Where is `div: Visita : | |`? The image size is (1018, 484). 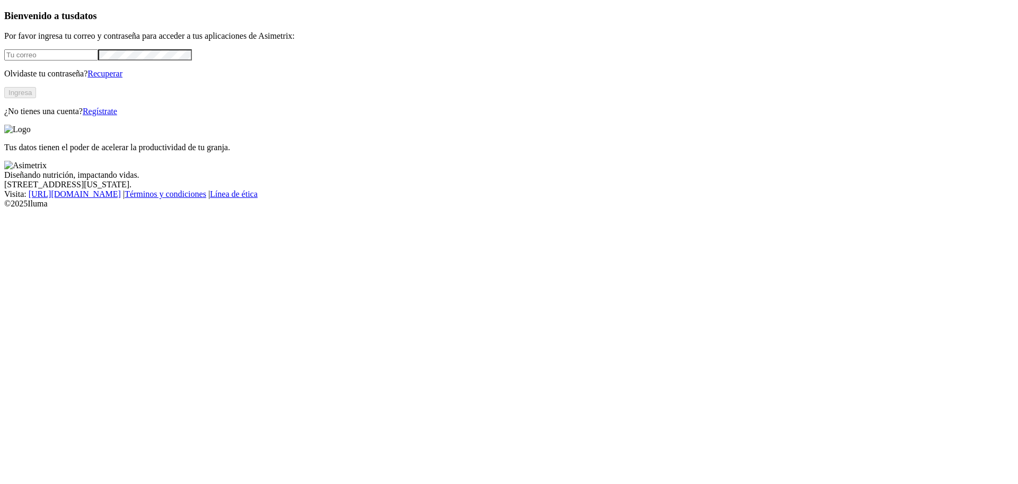 div: Visita : | | is located at coordinates (509, 194).